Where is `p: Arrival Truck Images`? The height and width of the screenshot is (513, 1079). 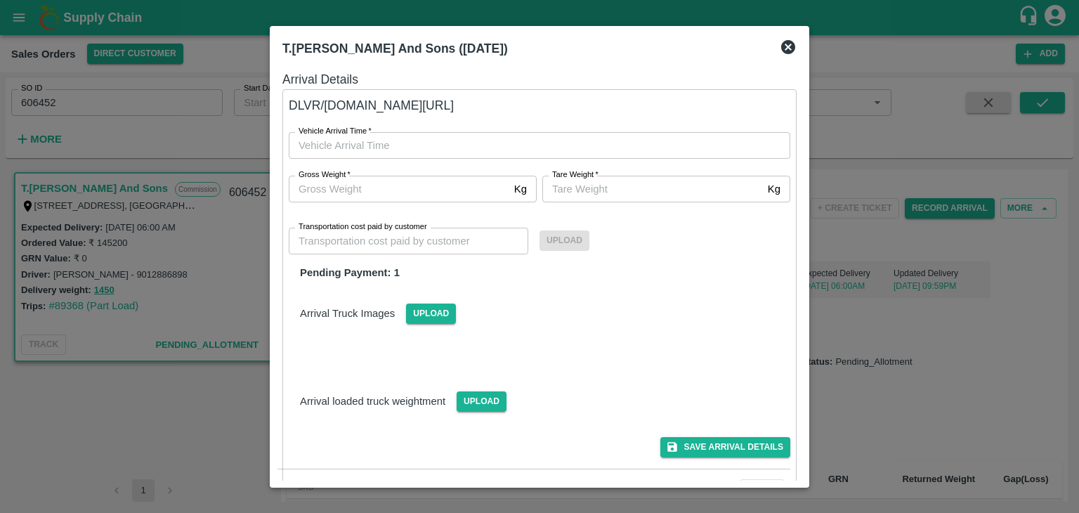
p: Arrival Truck Images is located at coordinates (347, 313).